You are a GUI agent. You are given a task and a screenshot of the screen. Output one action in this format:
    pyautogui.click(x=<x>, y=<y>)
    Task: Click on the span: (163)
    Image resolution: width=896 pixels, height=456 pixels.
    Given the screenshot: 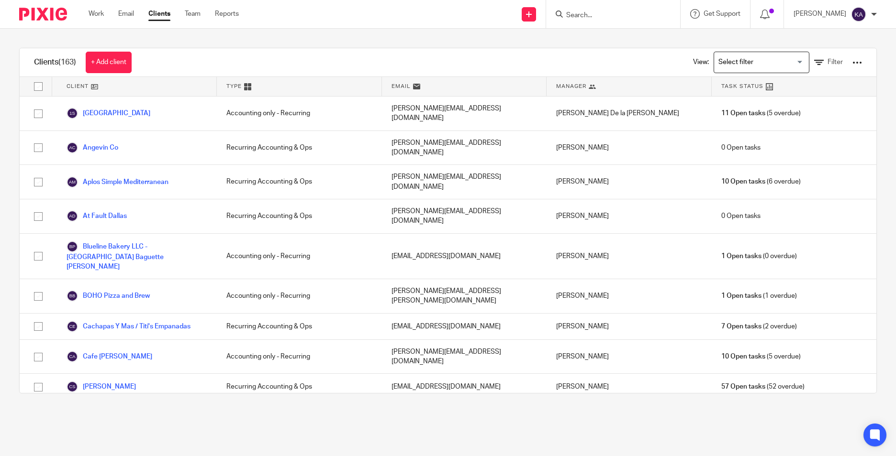 What is the action you would take?
    pyautogui.click(x=67, y=62)
    